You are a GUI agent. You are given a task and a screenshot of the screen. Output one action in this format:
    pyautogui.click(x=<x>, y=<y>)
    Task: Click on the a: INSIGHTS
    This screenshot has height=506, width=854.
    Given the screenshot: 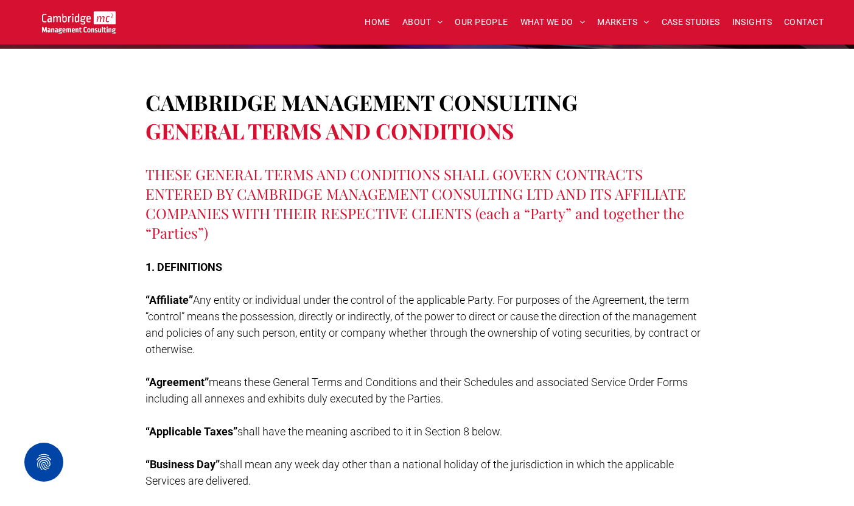 What is the action you would take?
    pyautogui.click(x=752, y=22)
    